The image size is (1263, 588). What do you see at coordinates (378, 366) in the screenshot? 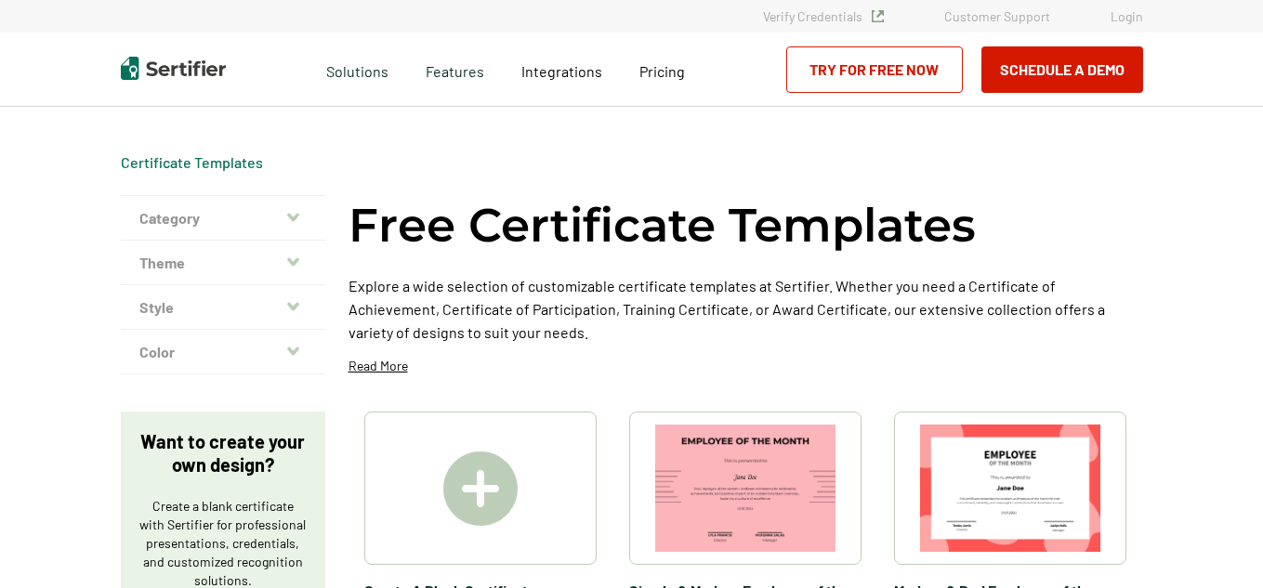
I see `p: Read More` at bounding box center [378, 366].